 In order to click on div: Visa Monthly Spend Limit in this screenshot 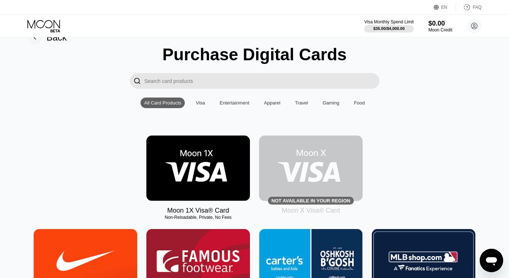, I will do `click(389, 22)`.